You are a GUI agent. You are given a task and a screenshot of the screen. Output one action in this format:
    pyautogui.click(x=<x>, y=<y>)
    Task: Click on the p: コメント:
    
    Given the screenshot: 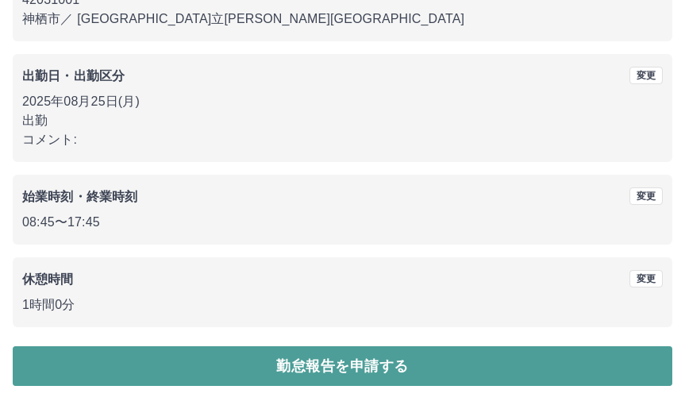 What is the action you would take?
    pyautogui.click(x=342, y=140)
    